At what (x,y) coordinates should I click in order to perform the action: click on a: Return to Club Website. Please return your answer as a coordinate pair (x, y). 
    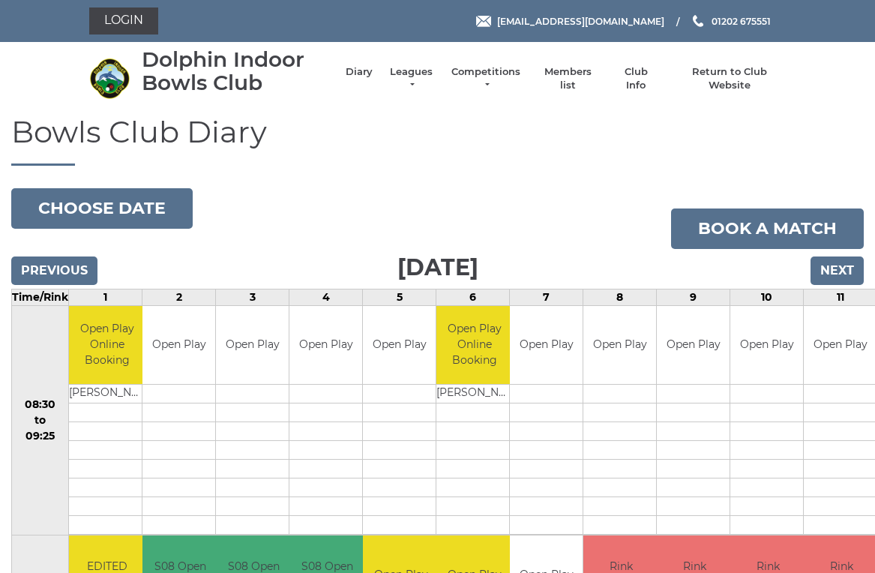
    Looking at the image, I should click on (729, 79).